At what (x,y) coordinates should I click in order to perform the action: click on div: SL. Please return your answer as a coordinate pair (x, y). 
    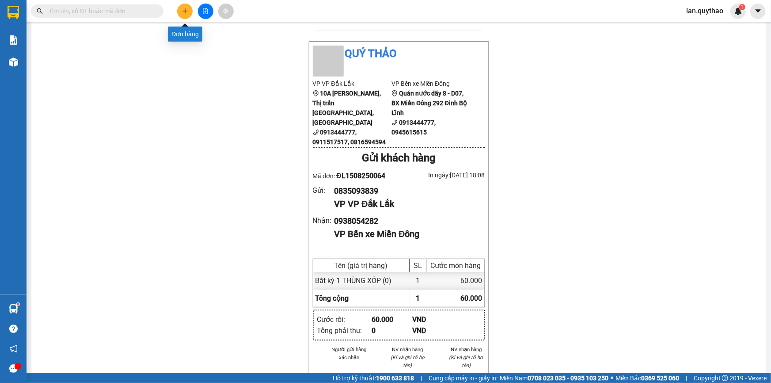
    Looking at the image, I should click on (418, 265).